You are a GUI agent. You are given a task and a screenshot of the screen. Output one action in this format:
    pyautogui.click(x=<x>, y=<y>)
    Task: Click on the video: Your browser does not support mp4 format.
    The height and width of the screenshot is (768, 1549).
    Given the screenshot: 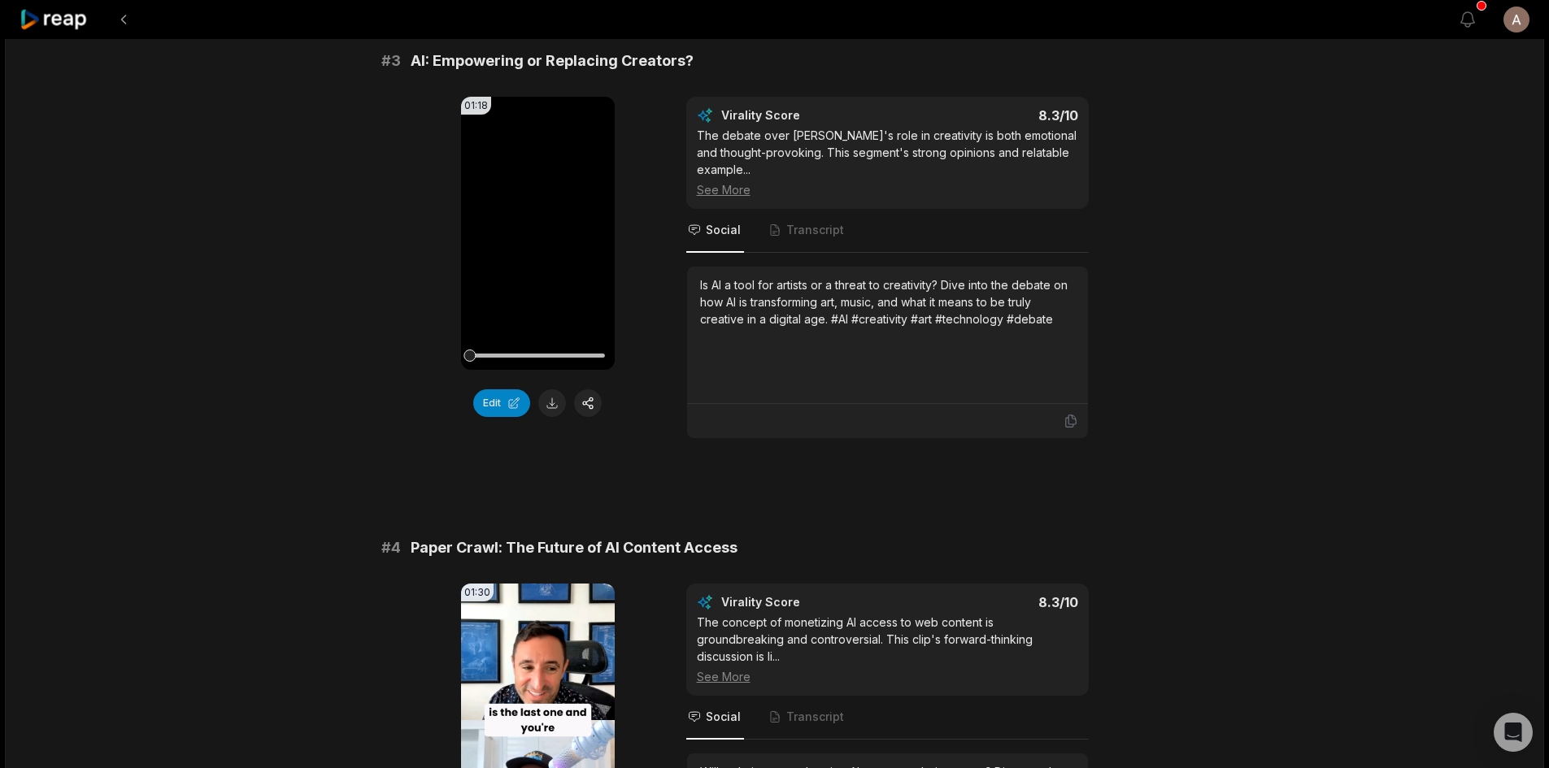 What is the action you would take?
    pyautogui.click(x=537, y=233)
    